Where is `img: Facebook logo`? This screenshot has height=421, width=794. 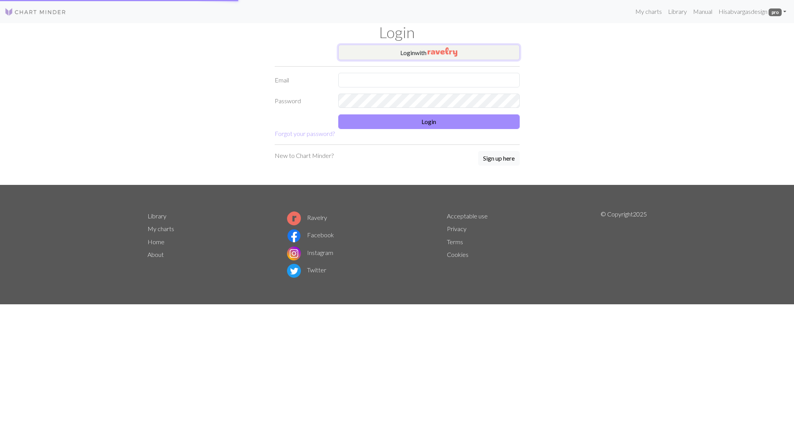 img: Facebook logo is located at coordinates (294, 236).